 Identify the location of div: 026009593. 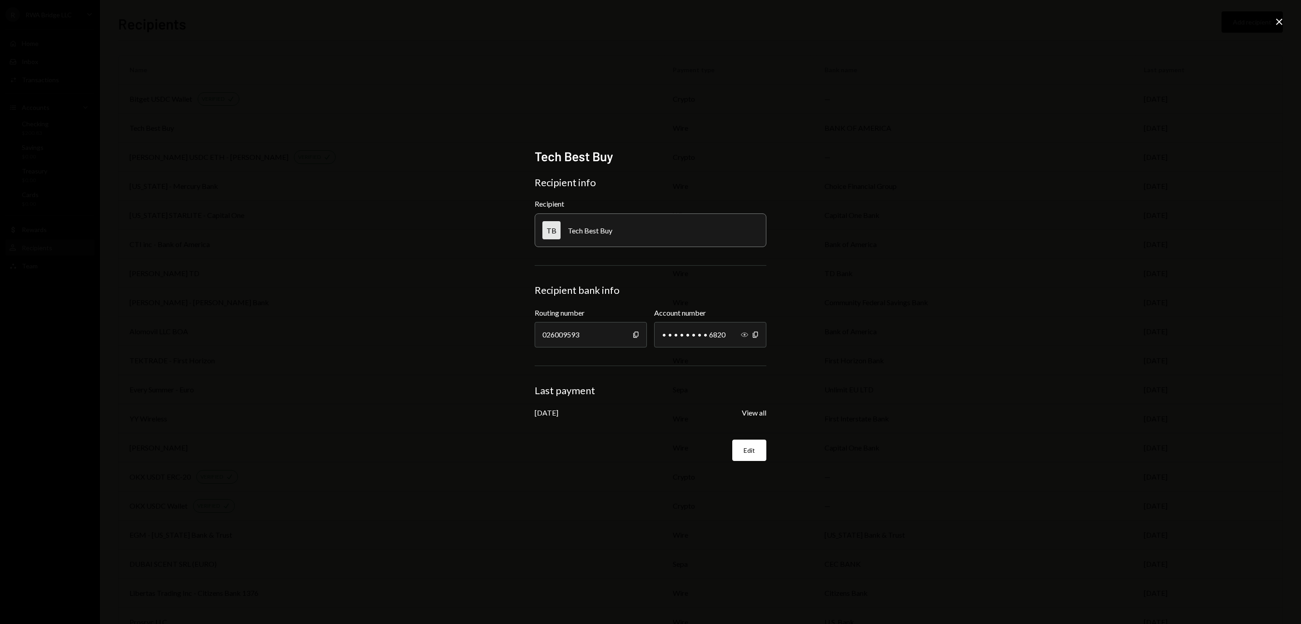
(590, 335).